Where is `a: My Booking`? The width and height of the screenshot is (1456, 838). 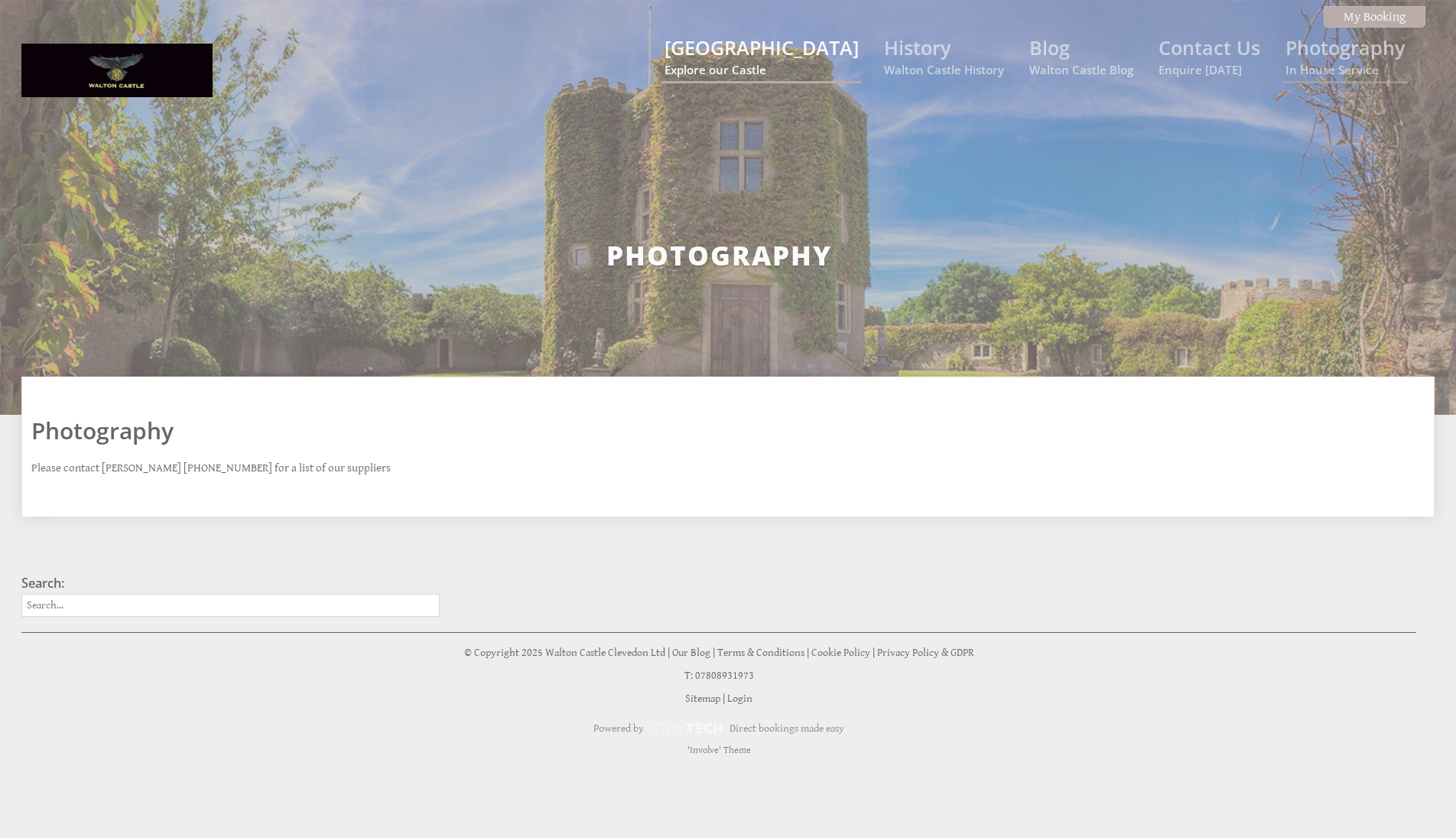
a: My Booking is located at coordinates (1374, 17).